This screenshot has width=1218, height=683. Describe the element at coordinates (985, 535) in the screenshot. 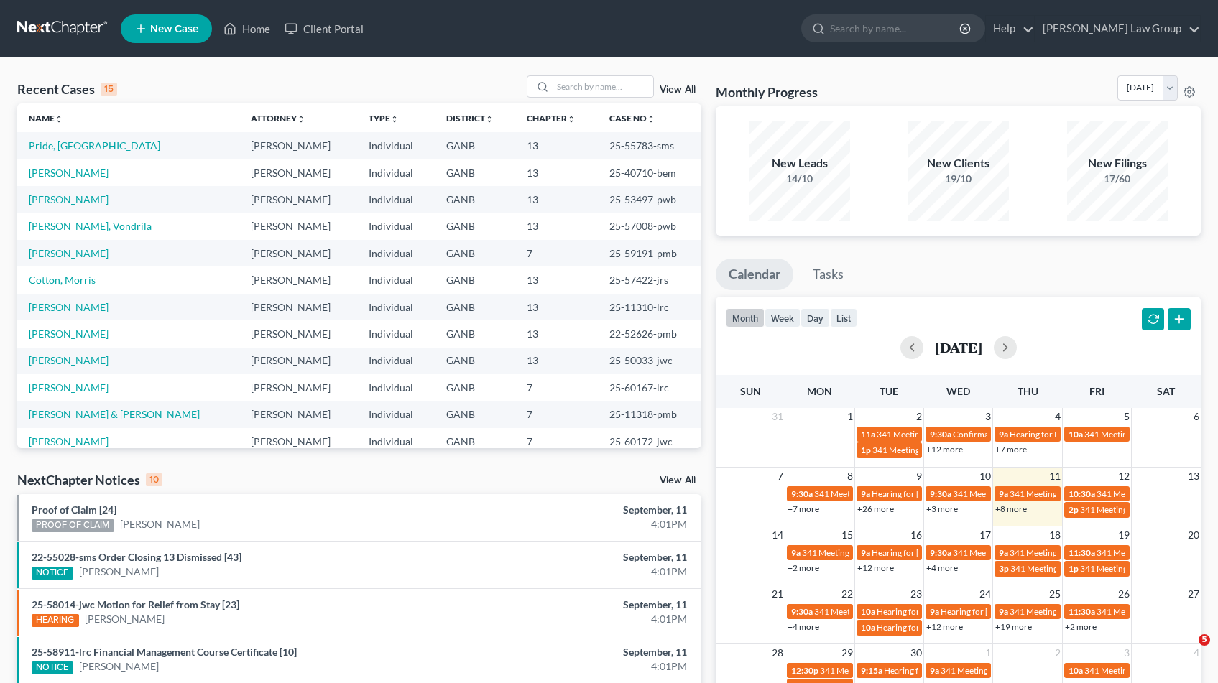

I see `span: 17` at that location.